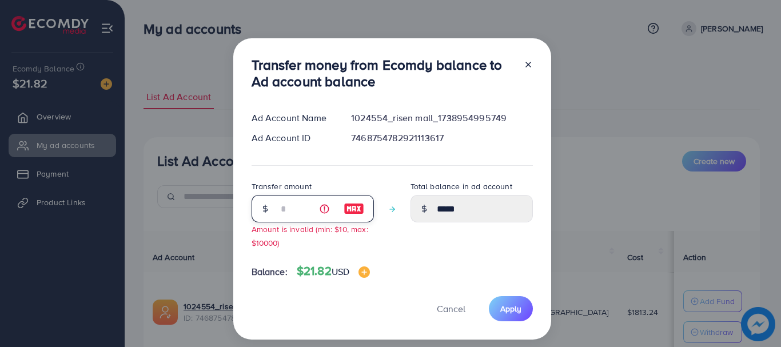 The width and height of the screenshot is (781, 347). What do you see at coordinates (292, 138) in the screenshot?
I see `div: Ad Account ID` at bounding box center [292, 138].